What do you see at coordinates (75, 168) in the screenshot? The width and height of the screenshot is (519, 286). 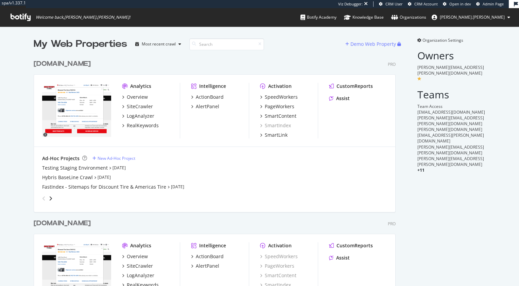 I see `div: Testing Staging Environment` at bounding box center [75, 168].